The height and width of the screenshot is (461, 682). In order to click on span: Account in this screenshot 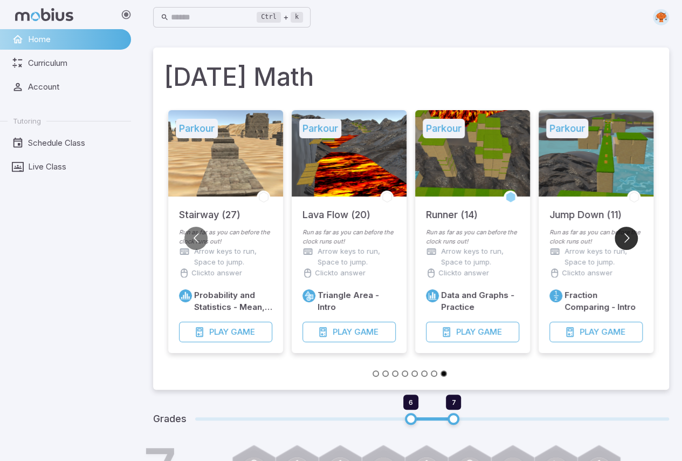, I will do `click(76, 87)`.